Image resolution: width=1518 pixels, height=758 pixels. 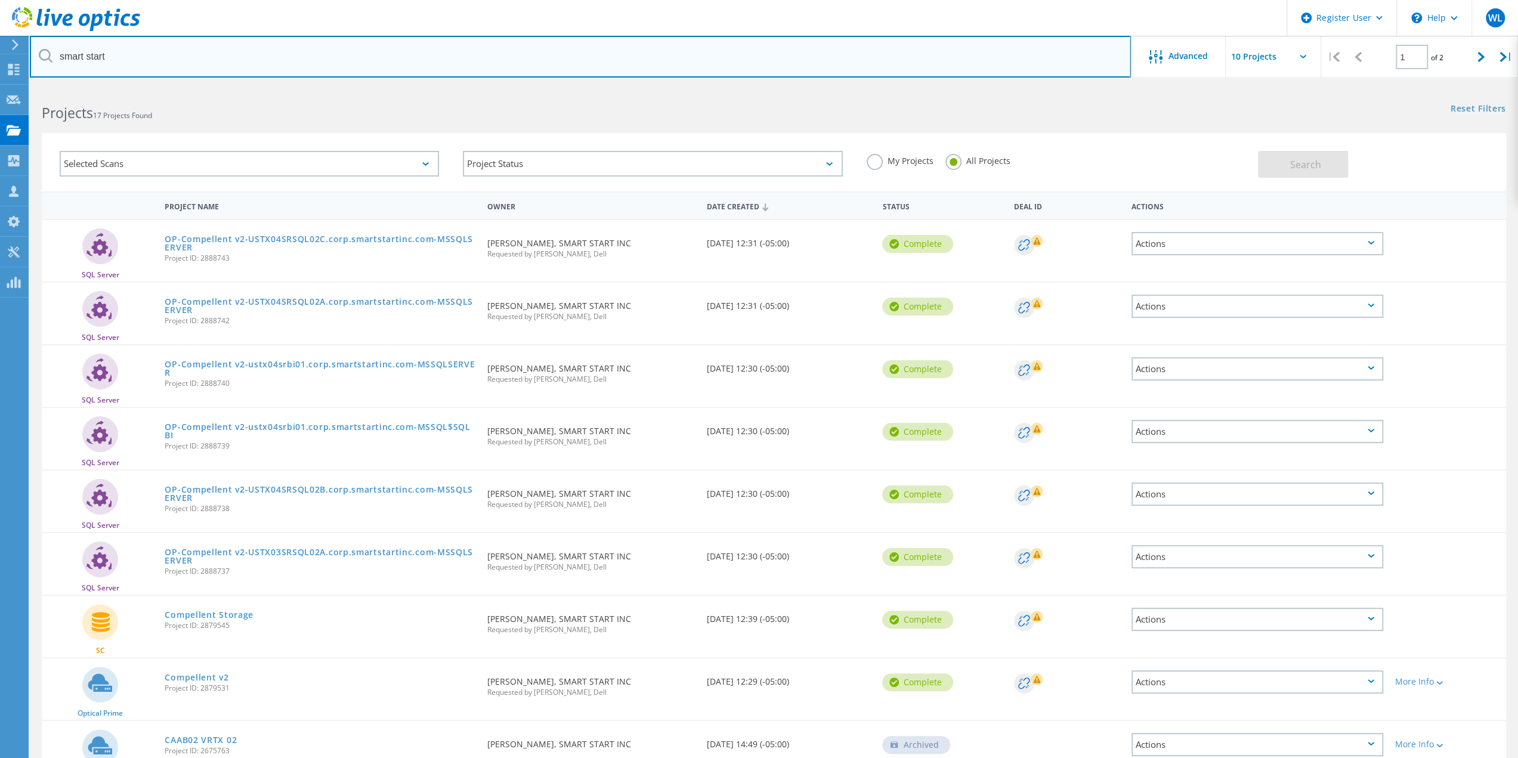 I want to click on span: Project ID: 2888739, so click(x=320, y=446).